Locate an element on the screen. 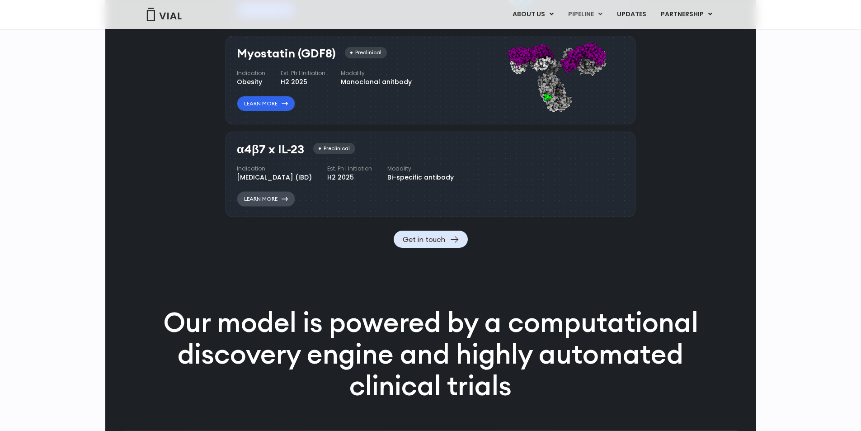 Image resolution: width=861 pixels, height=431 pixels. h3: Myostatin (GDF8) is located at coordinates (286, 53).